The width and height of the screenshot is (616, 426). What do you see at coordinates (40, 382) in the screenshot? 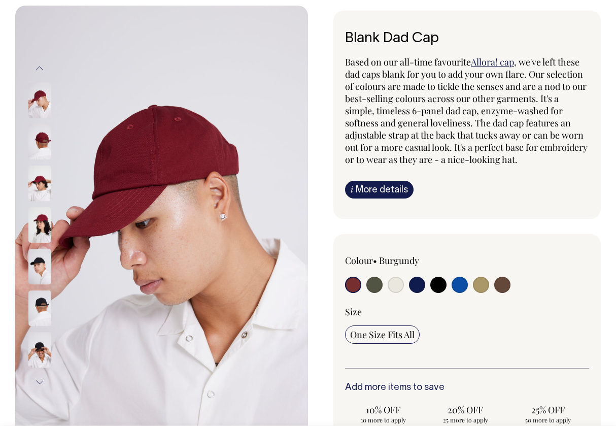
I see `button: Next` at bounding box center [40, 382].